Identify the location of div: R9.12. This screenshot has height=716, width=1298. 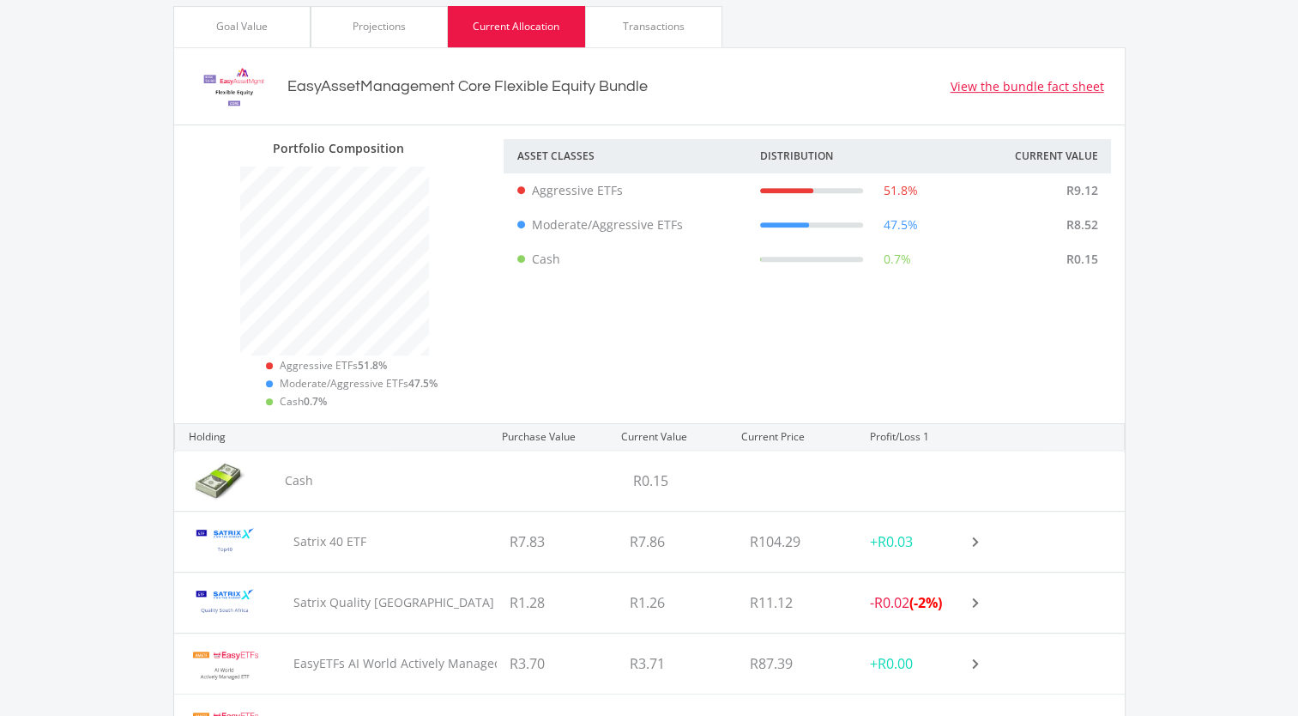
(1020, 190).